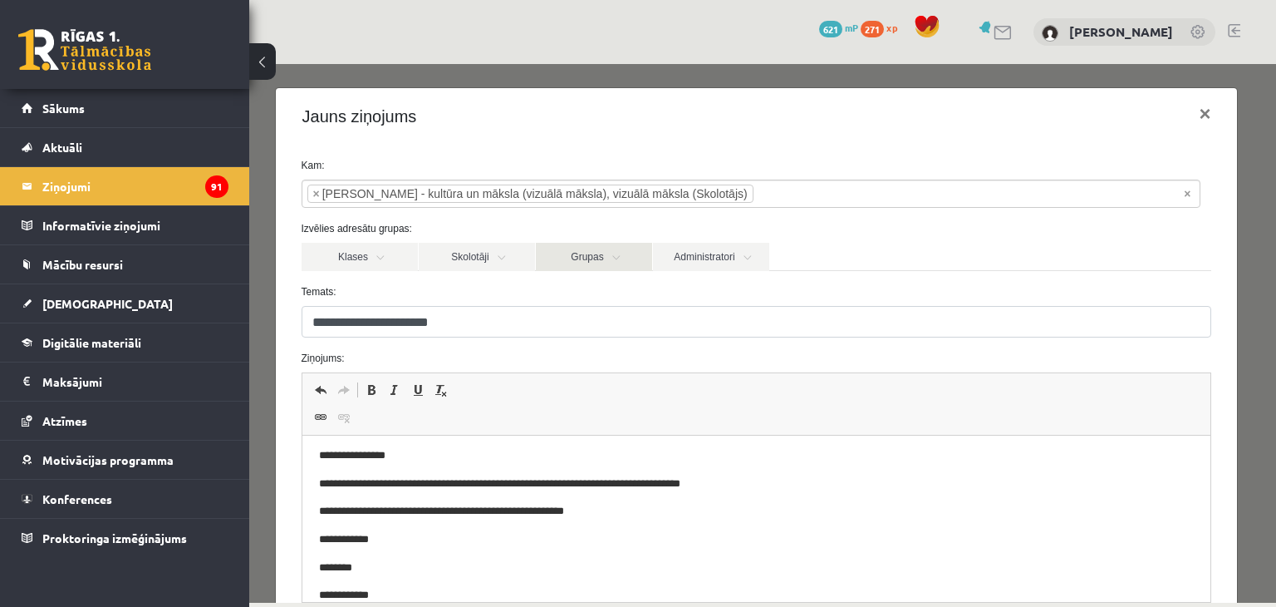 This screenshot has height=607, width=1276. I want to click on label: Kam:, so click(508, 101).